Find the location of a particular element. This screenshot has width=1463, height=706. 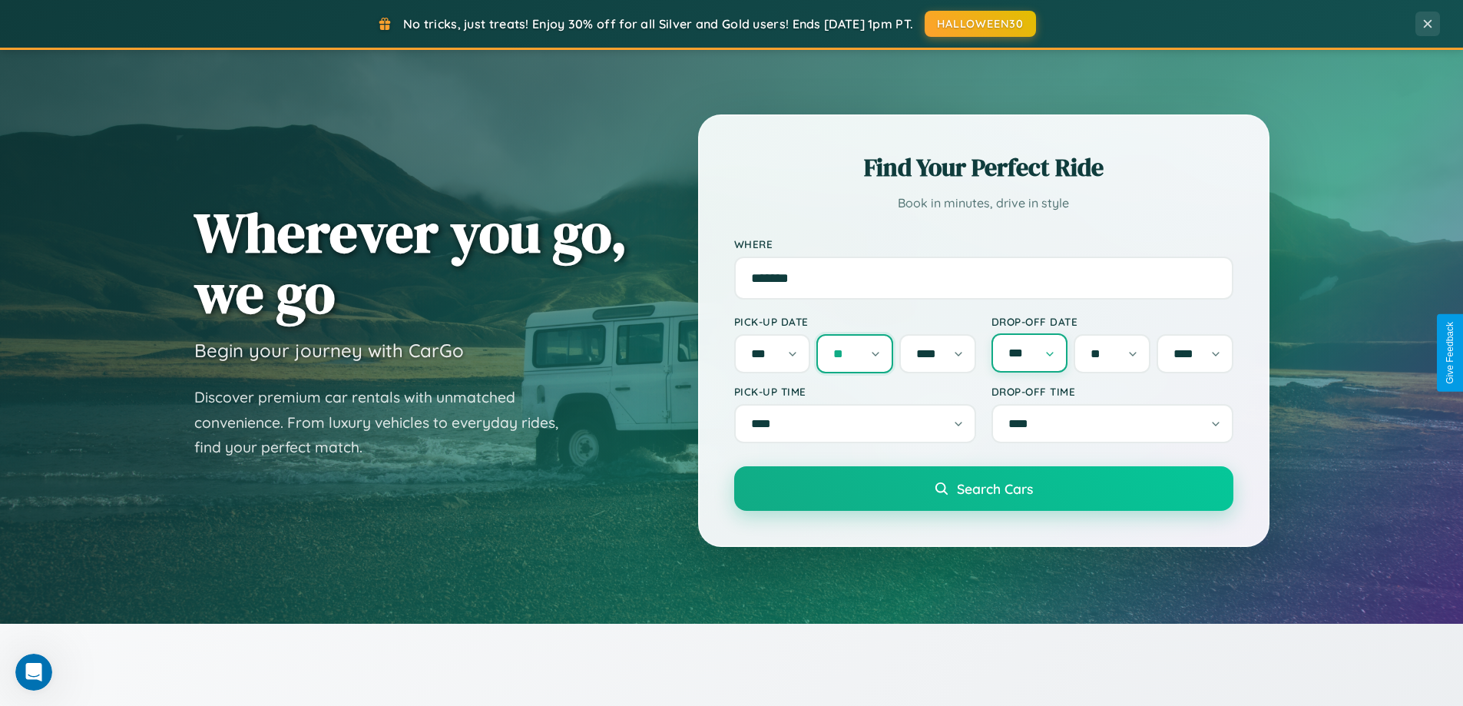

h2: Find Your Perfect Ride is located at coordinates (984, 167).